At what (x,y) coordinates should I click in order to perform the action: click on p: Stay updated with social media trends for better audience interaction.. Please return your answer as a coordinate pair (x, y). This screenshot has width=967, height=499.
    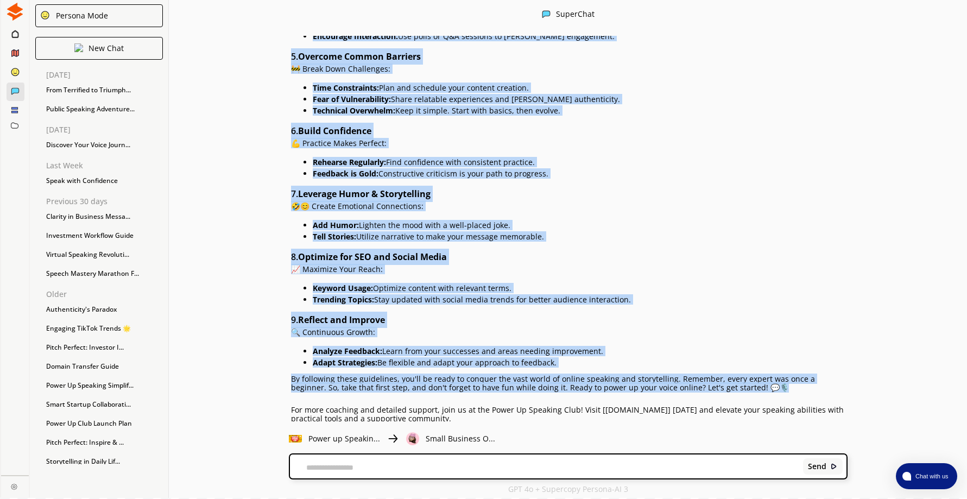
    Looking at the image, I should click on (580, 300).